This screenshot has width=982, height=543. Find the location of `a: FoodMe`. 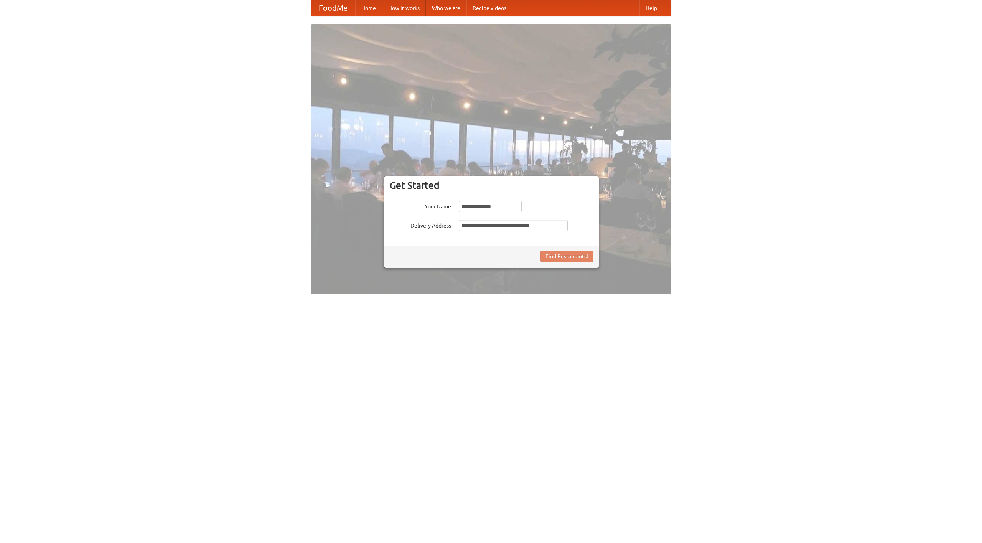

a: FoodMe is located at coordinates (333, 8).